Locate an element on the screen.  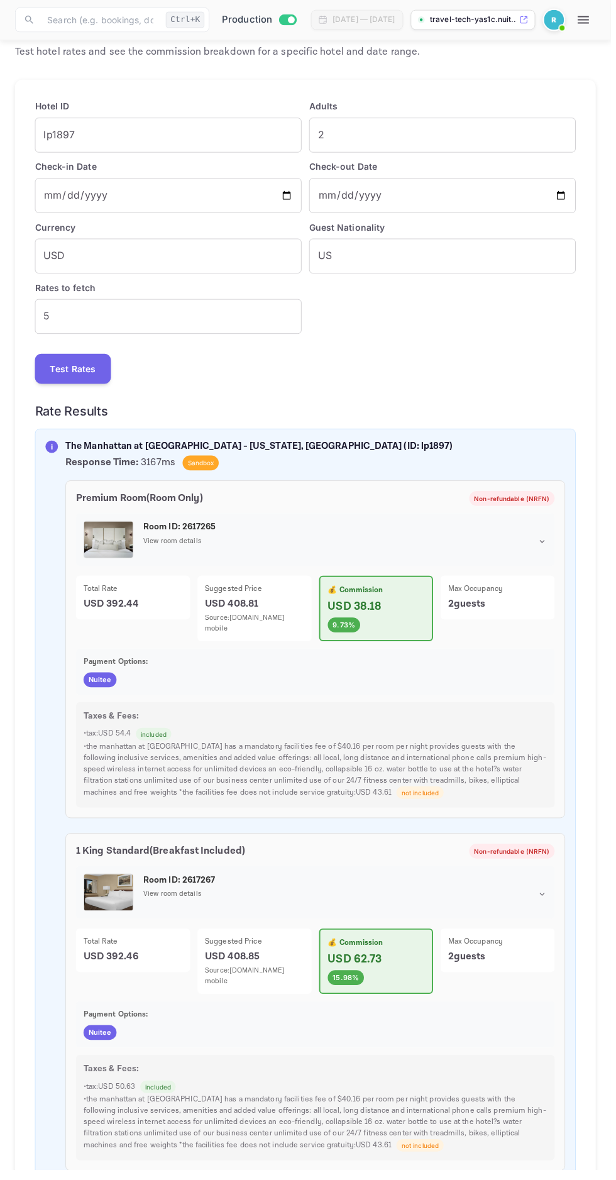
p: Check-out Date is located at coordinates (446, 168).